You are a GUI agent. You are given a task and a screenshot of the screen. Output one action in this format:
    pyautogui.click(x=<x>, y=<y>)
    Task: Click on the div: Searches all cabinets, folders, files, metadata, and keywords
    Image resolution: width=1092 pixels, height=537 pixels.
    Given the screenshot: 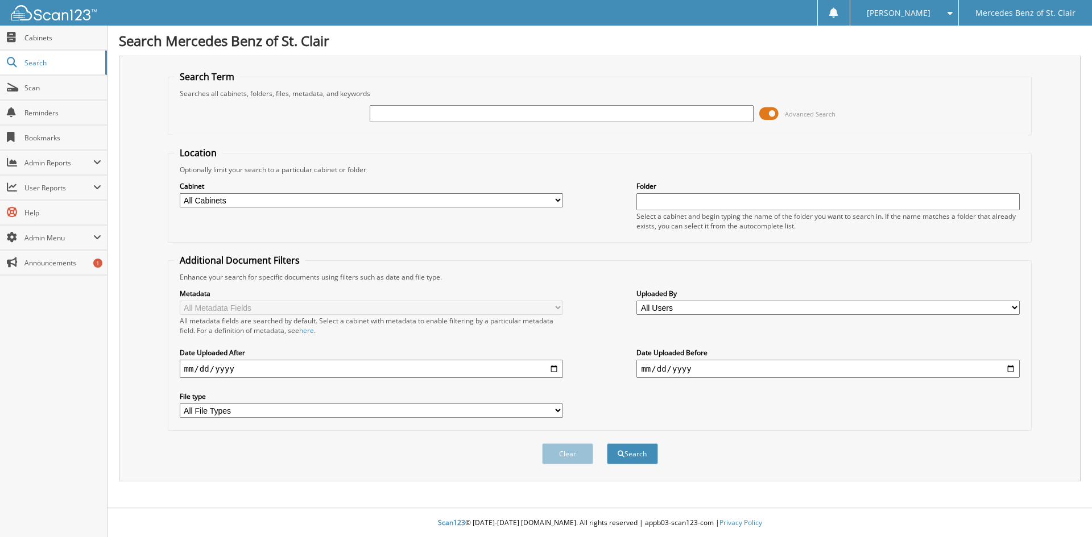 What is the action you would take?
    pyautogui.click(x=600, y=93)
    